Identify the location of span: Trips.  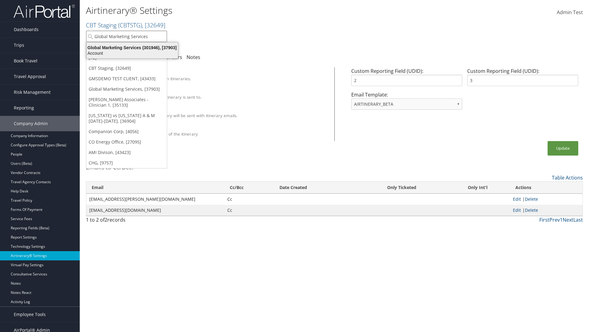
(19, 45).